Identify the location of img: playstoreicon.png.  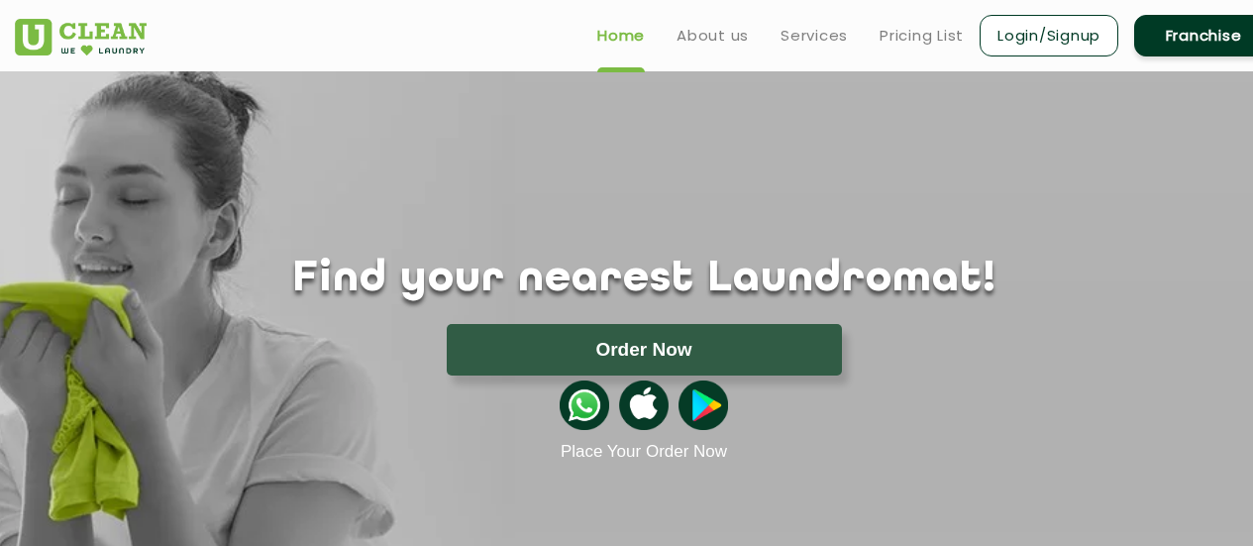
(703, 405).